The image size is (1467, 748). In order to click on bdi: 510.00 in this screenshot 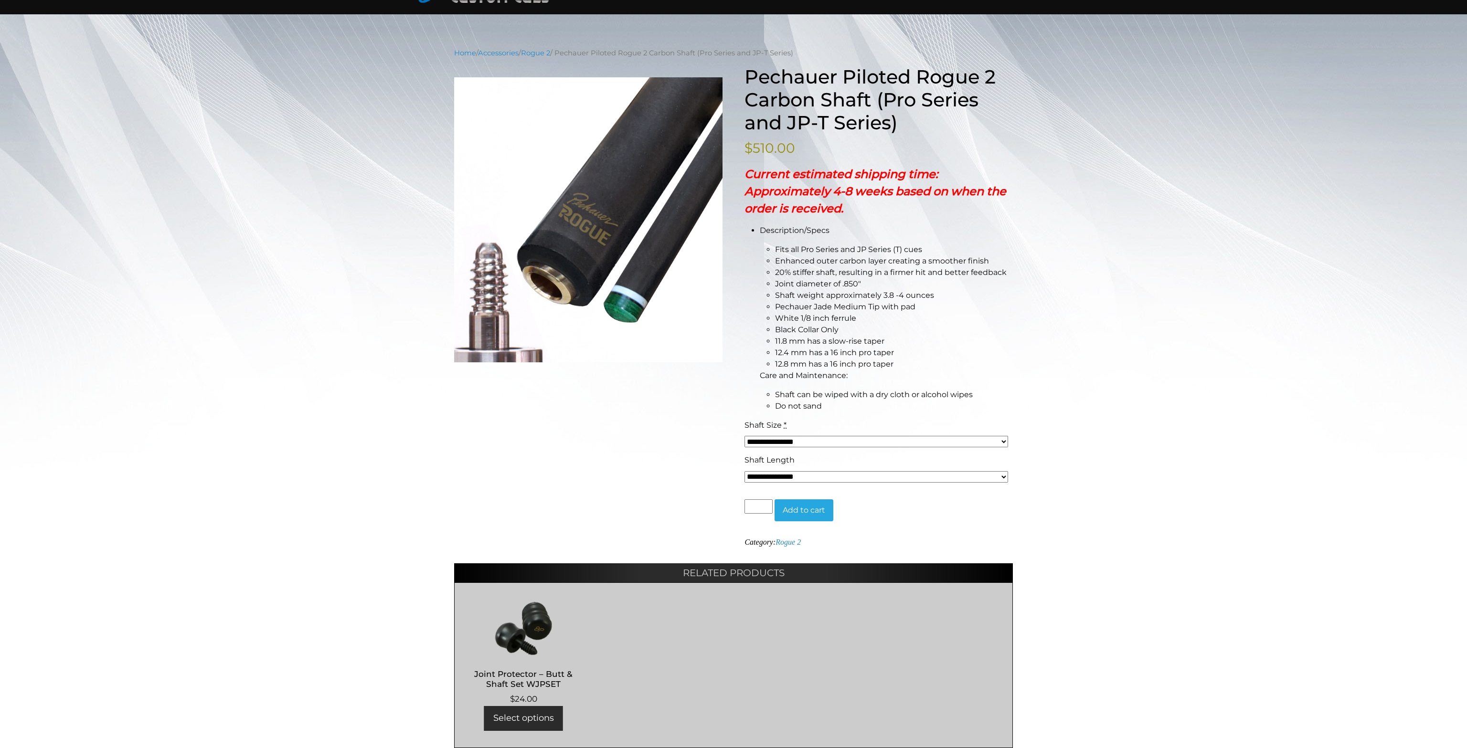, I will do `click(770, 148)`.